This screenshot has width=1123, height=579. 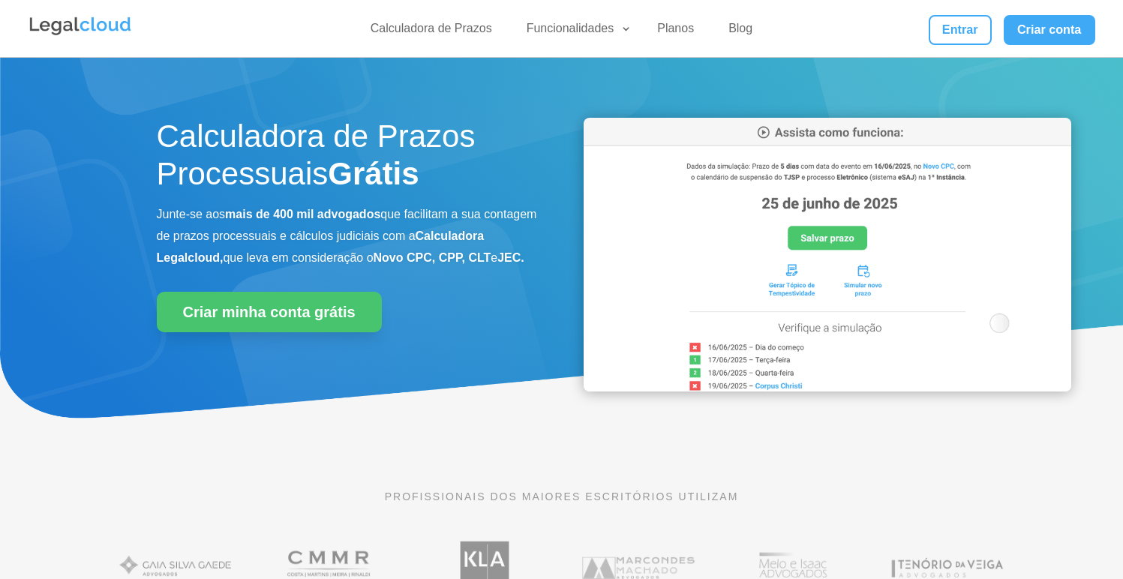 I want to click on b: Calculadora Legalcloud,, so click(x=320, y=247).